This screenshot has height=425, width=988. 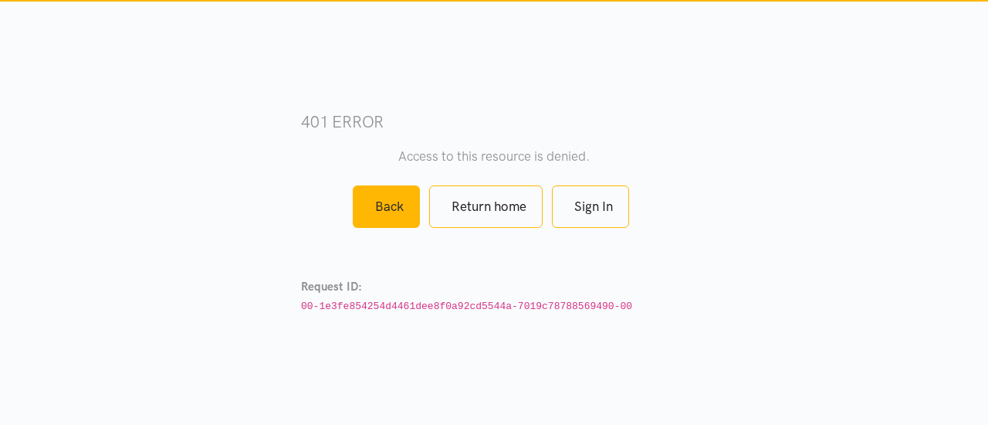 I want to click on a: Back, so click(x=386, y=206).